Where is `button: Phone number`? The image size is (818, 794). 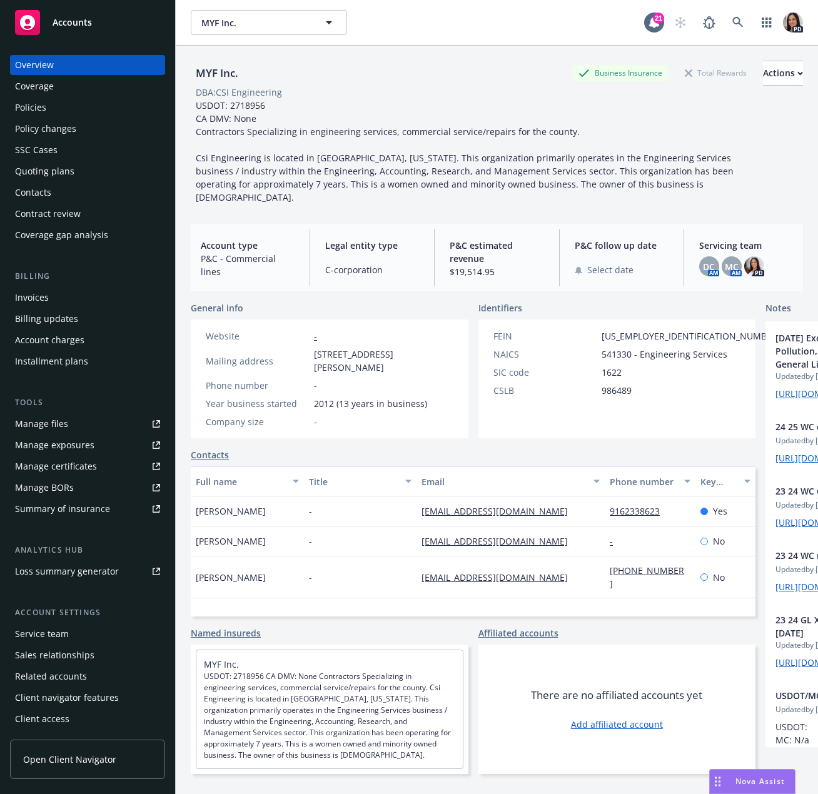 button: Phone number is located at coordinates (650, 481).